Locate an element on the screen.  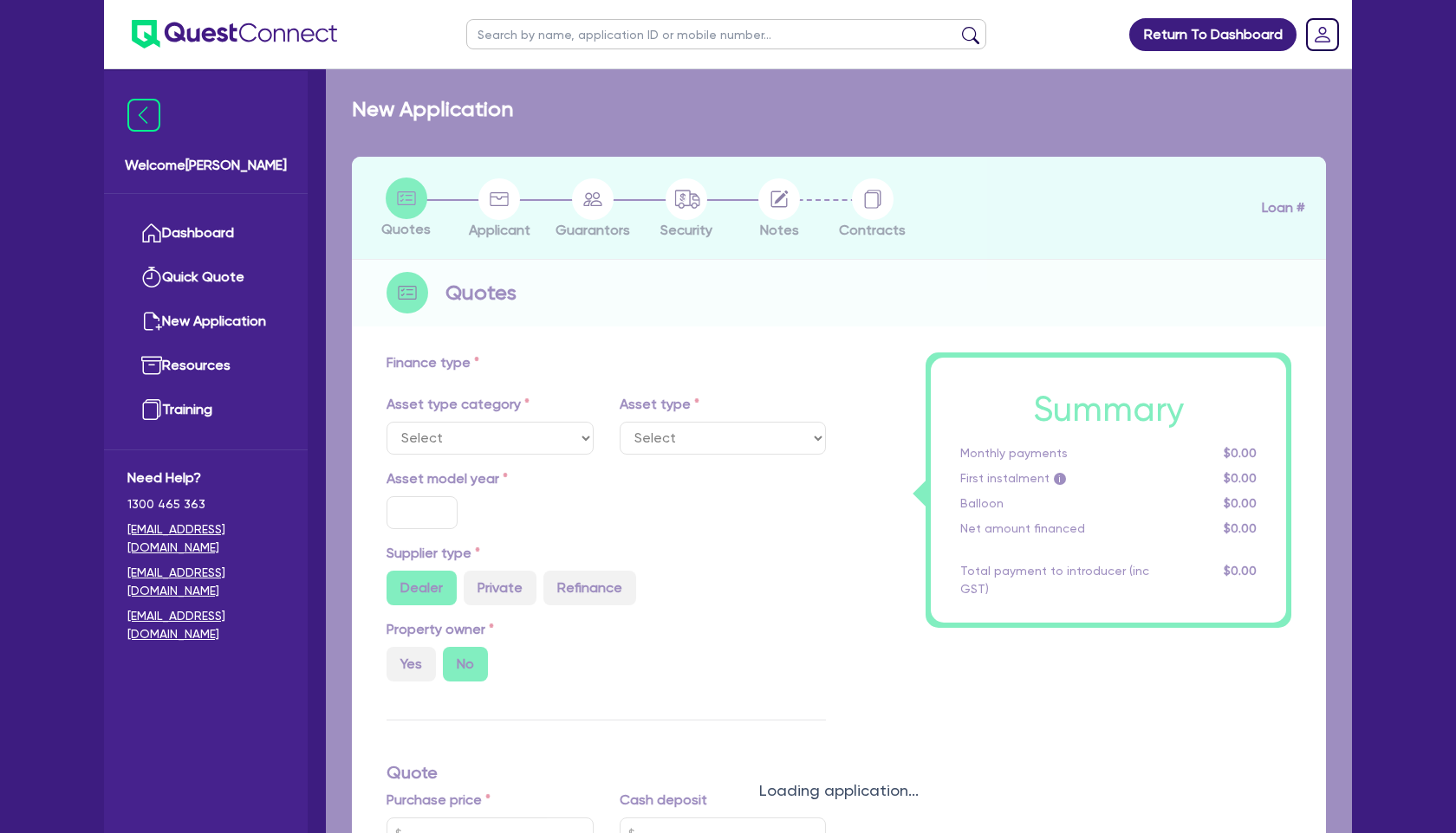
a: Quick Quote is located at coordinates (205, 277).